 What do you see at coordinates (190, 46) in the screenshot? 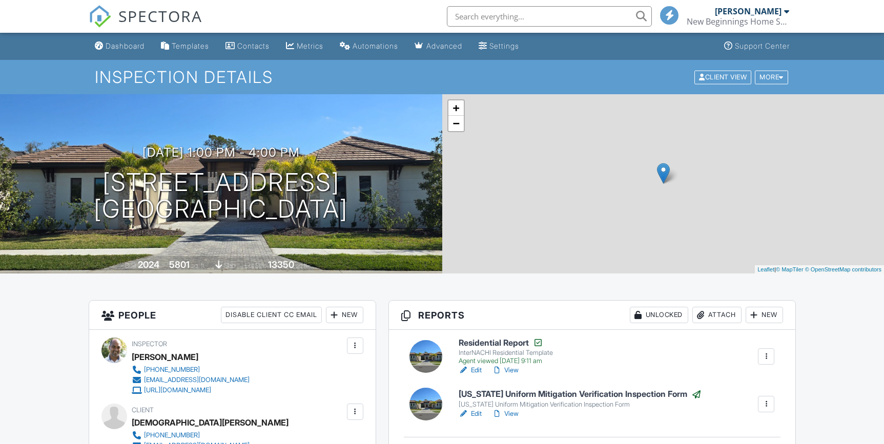
I see `div: Templates` at bounding box center [190, 46].